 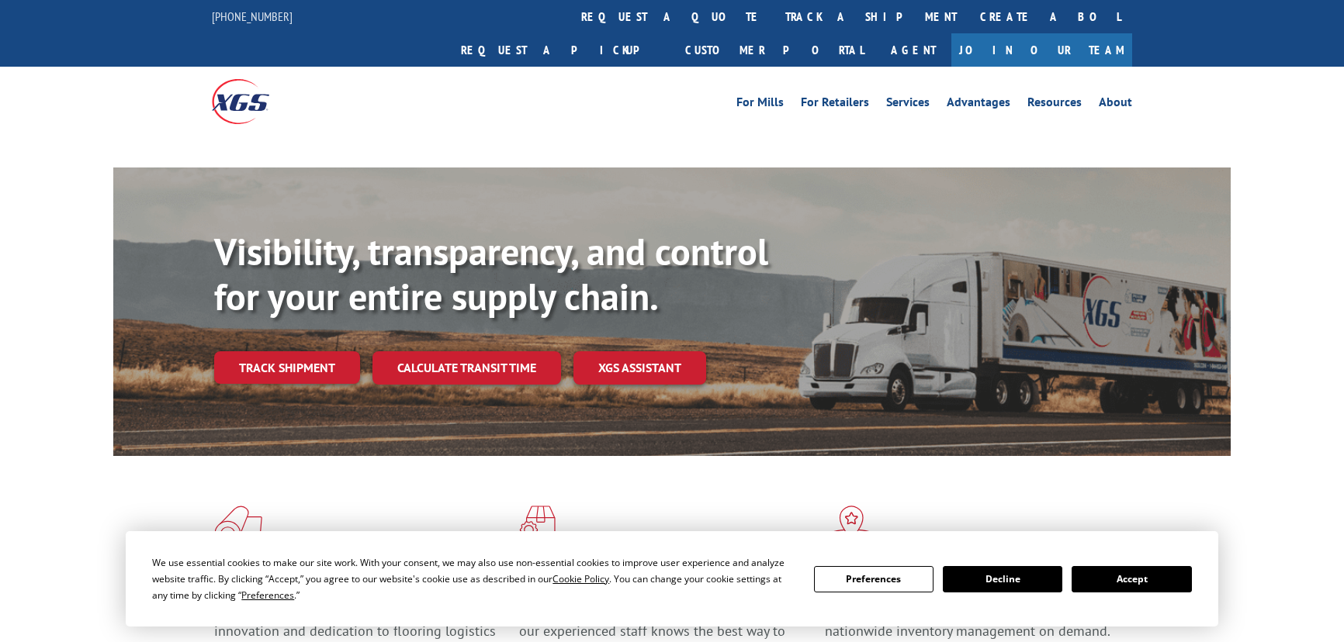 What do you see at coordinates (1115, 105) in the screenshot?
I see `a: About` at bounding box center [1115, 105].